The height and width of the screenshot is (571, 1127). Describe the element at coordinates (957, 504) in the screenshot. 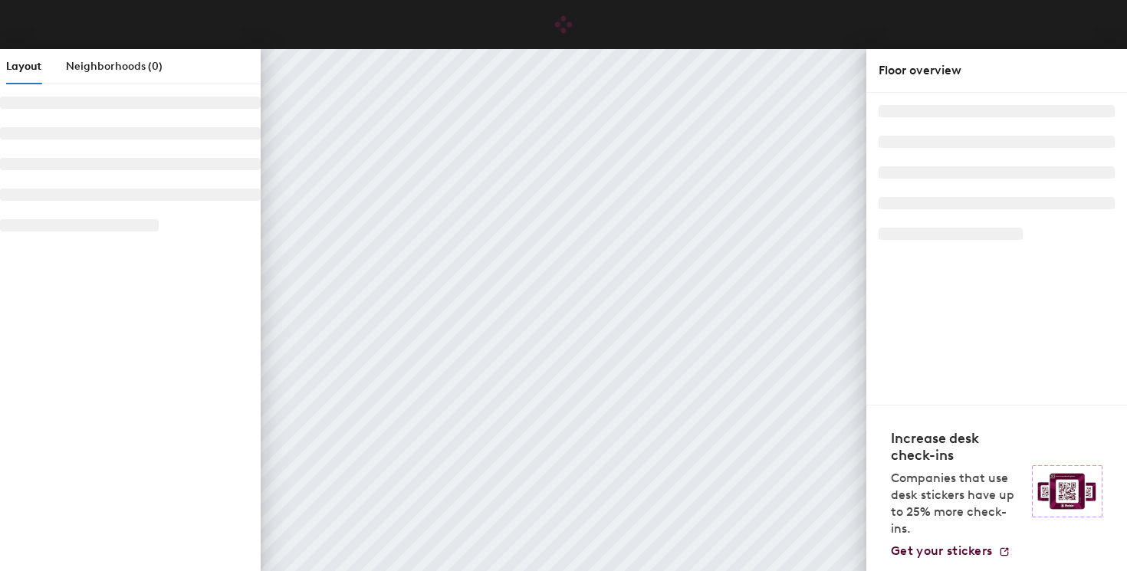

I see `p: Companies that use desk stickers have up to 25% more check-ins.` at that location.